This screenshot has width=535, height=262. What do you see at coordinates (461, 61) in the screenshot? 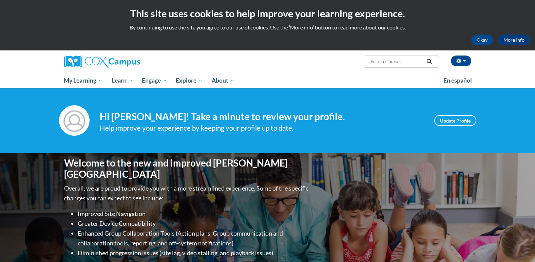
I see `button: Account Settings` at bounding box center [461, 61].